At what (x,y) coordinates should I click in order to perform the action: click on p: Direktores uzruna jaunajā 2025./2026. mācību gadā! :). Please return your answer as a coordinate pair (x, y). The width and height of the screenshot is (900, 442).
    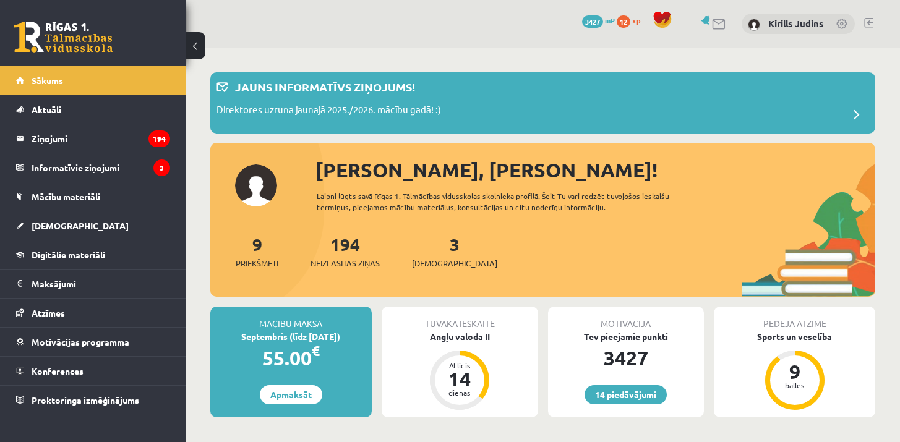
    Looking at the image, I should click on (328, 111).